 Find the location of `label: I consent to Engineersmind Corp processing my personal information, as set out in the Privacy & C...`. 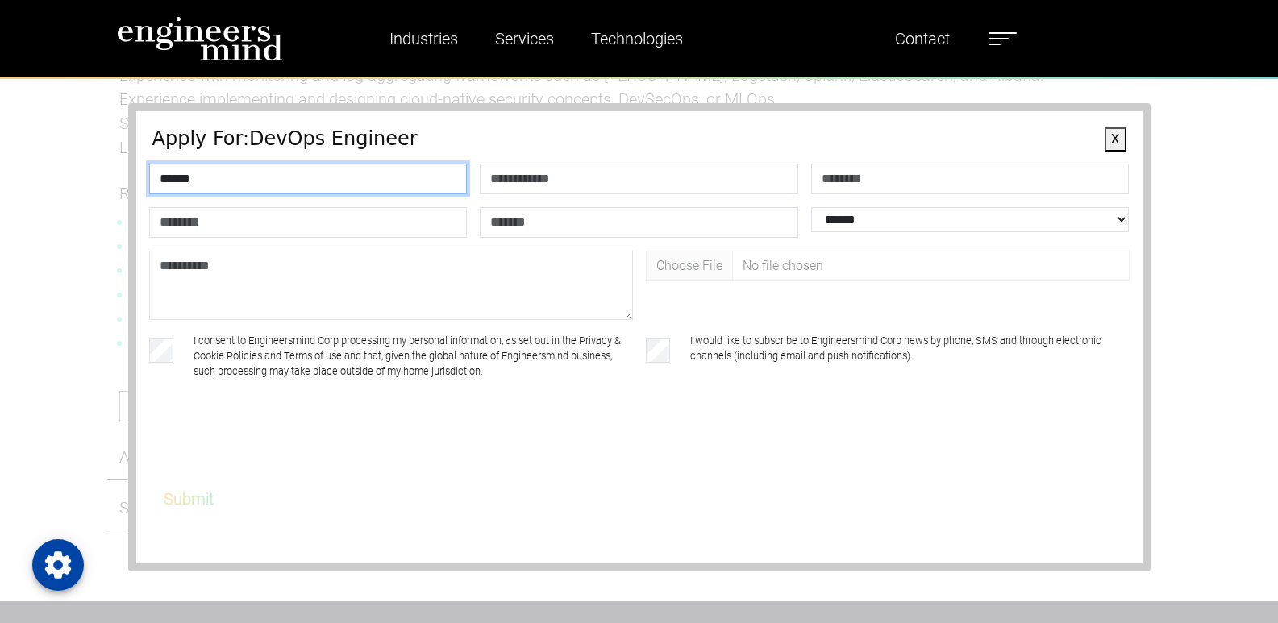

label: I consent to Engineersmind Corp processing my personal information, as set out in the Privacy & C... is located at coordinates (413, 356).